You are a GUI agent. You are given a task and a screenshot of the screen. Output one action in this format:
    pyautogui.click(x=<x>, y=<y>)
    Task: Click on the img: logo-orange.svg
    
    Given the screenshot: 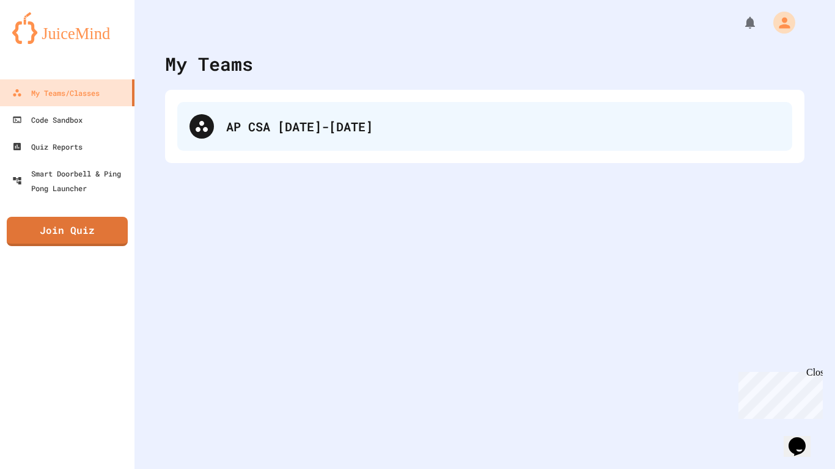 What is the action you would take?
    pyautogui.click(x=67, y=28)
    